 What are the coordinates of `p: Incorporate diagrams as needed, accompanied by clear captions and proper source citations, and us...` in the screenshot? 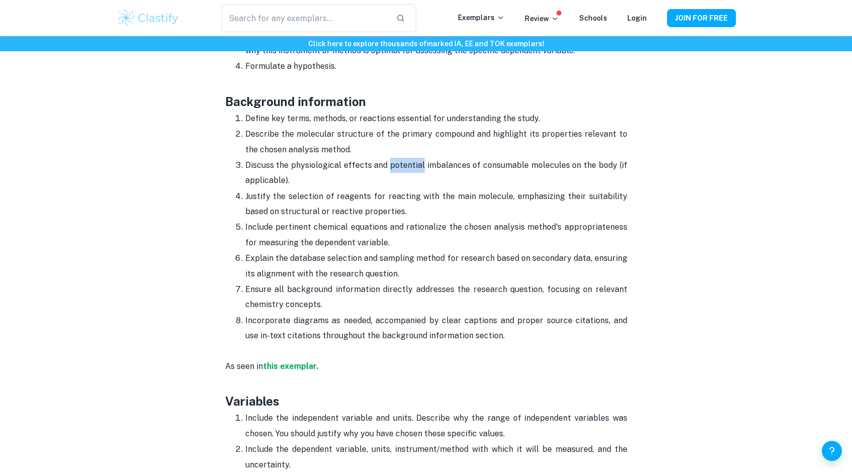 It's located at (436, 328).